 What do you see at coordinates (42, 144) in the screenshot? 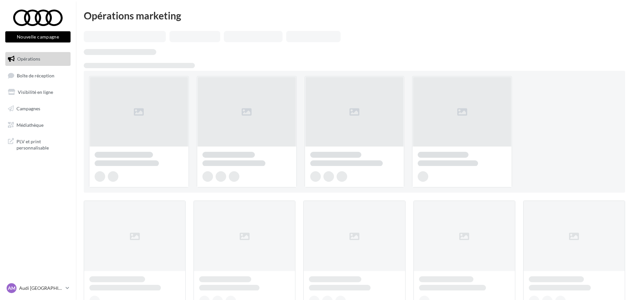
I see `span: PLV et print personnalisable` at bounding box center [42, 144].